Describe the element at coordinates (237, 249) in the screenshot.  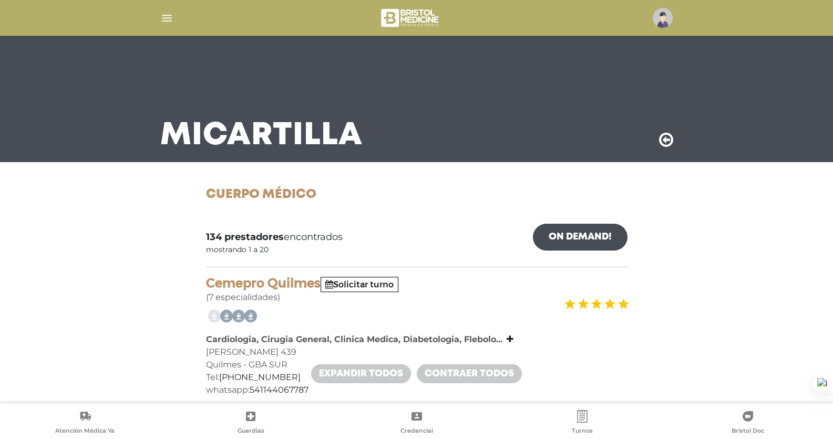
I see `div: mostrando 1 a 20` at that location.